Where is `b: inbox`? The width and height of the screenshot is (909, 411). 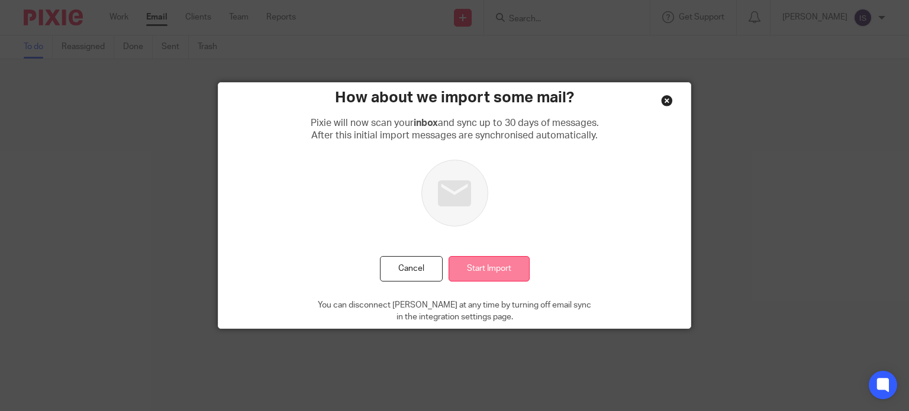
b: inbox is located at coordinates (425, 123).